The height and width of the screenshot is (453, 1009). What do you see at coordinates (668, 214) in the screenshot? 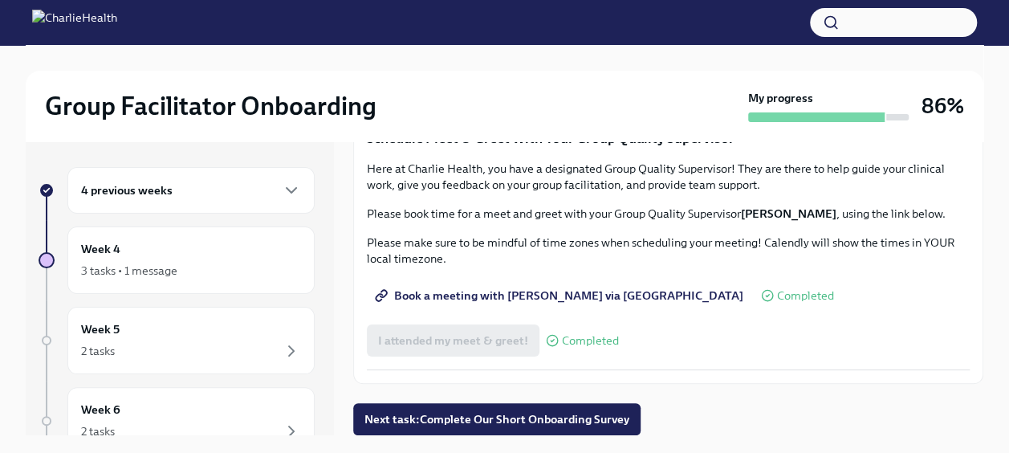
I see `p: Please book time for a meet and greet with your Group Quality Supervisor , using the link below.` at bounding box center [668, 214].